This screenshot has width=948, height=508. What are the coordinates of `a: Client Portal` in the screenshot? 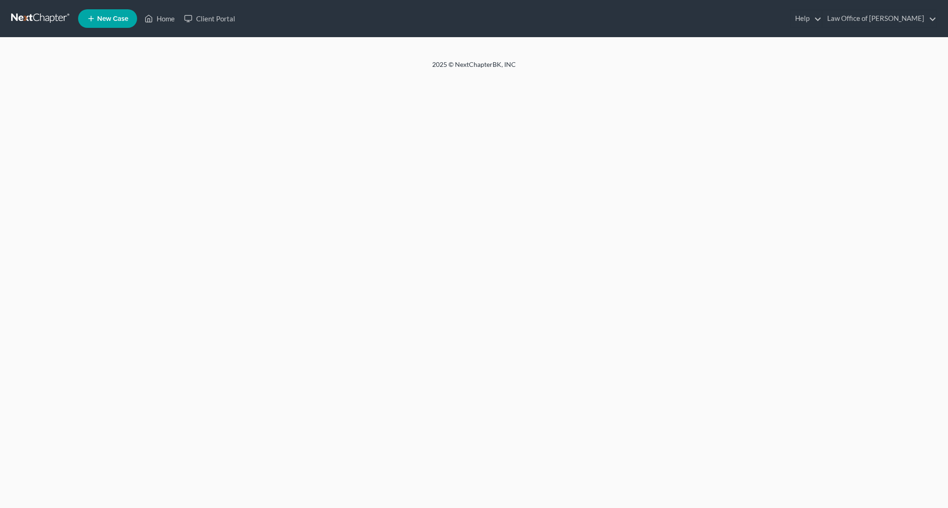 It's located at (210, 19).